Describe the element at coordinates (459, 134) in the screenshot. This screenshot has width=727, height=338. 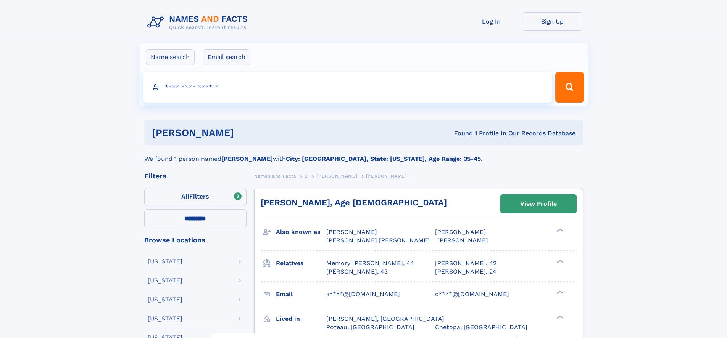
I see `div: Found 1 Profile In Our Records Database` at that location.